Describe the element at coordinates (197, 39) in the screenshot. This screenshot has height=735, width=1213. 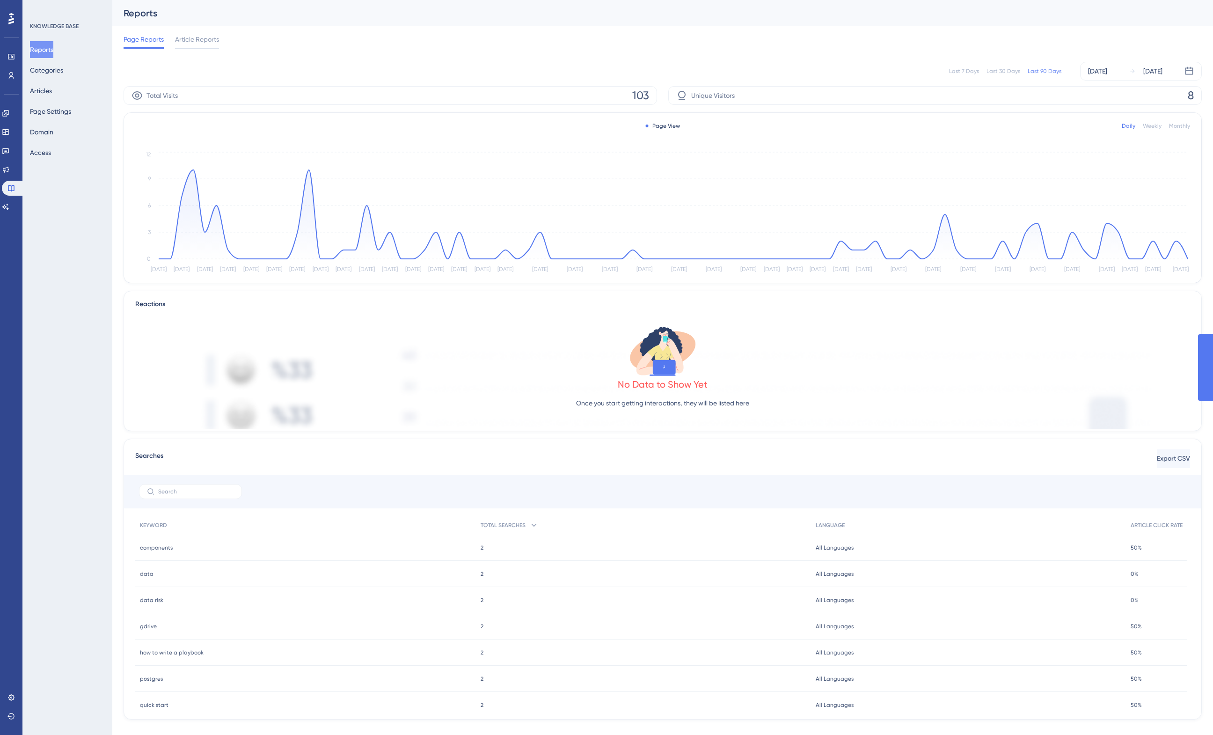
I see `span: Article Reports` at that location.